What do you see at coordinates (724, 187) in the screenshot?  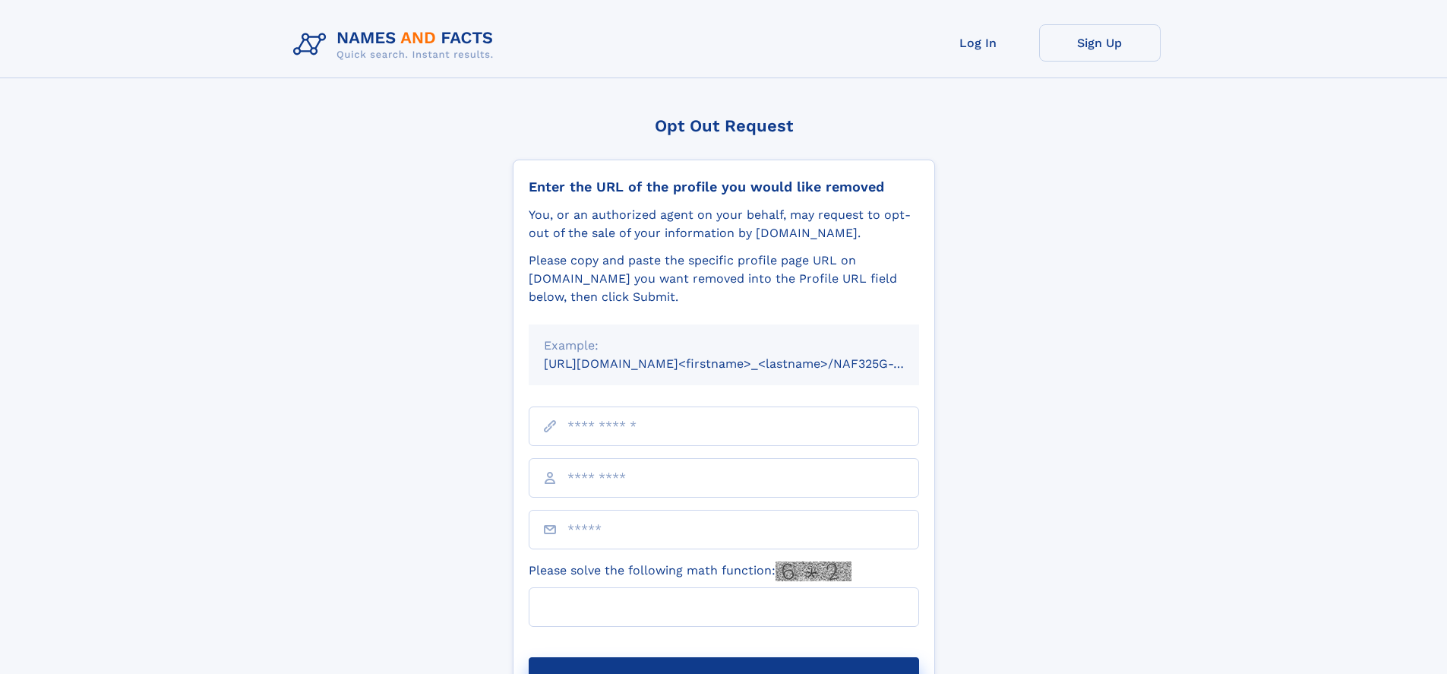 I see `div: Enter the URL of the profile you would like removed` at bounding box center [724, 187].